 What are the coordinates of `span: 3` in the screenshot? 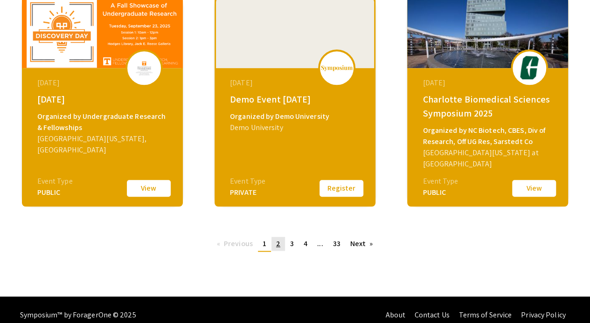 It's located at (292, 243).